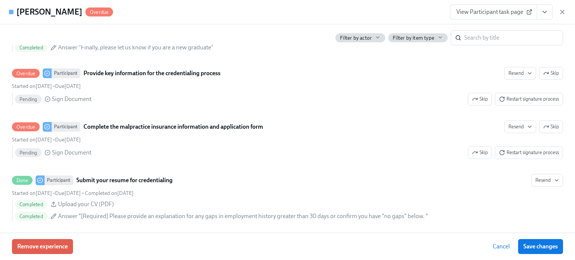 The image size is (575, 260). Describe the element at coordinates (356, 38) in the screenshot. I see `span: Filter by actor` at that location.